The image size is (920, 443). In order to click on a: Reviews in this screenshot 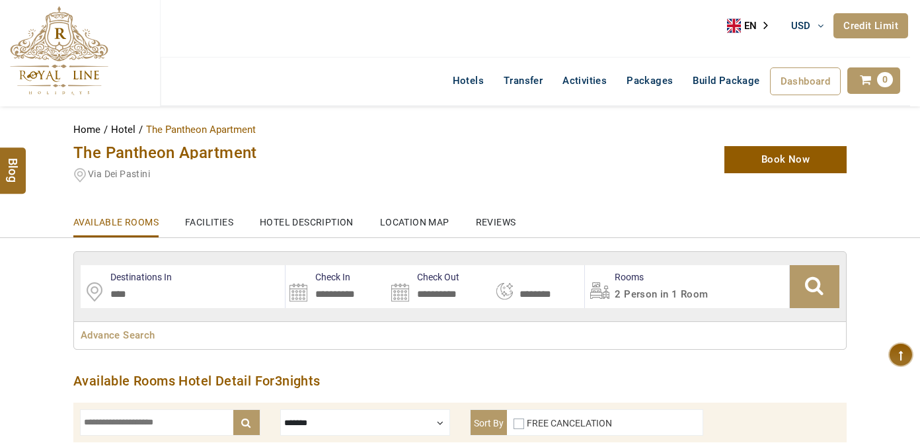, I will do `click(496, 217)`.